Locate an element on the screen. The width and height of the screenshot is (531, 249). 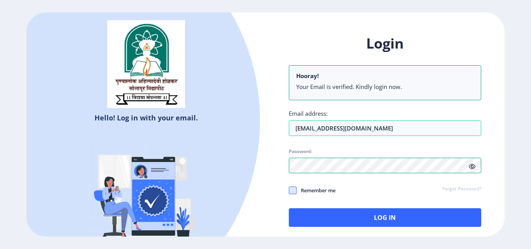
label: Email address: is located at coordinates (308, 113).